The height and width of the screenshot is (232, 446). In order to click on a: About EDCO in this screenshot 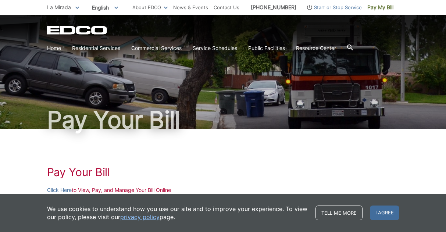, I will do `click(150, 7)`.